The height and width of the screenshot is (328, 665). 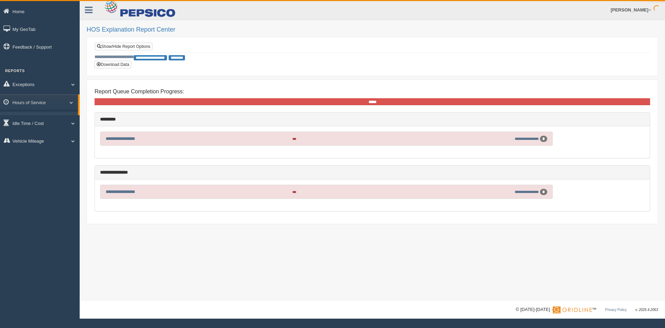 I want to click on h4: Report Queue Completion Progress:, so click(x=373, y=92).